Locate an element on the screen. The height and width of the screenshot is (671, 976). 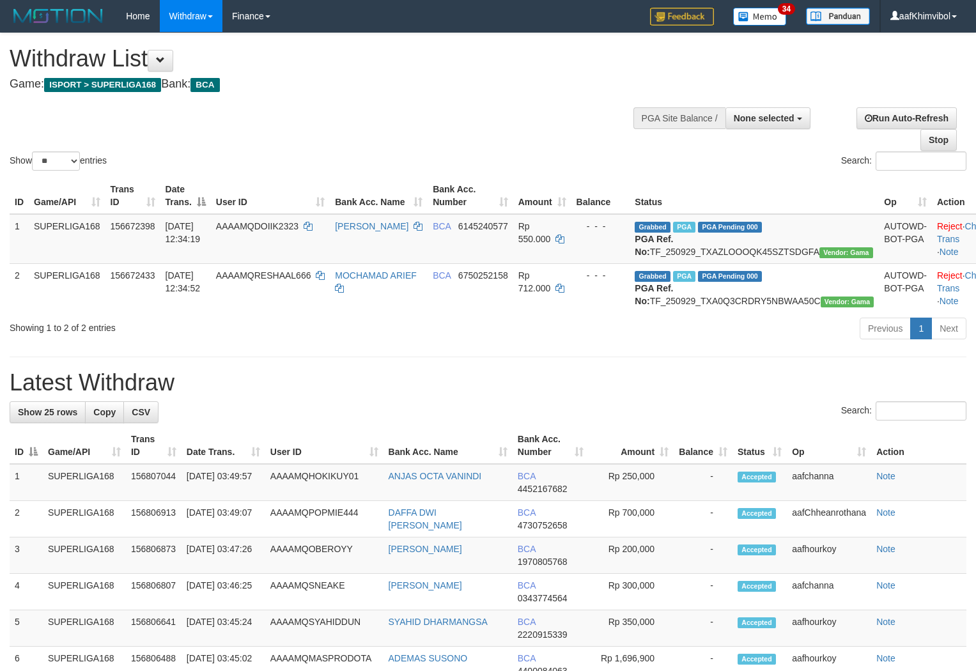
select: Showentries is located at coordinates (56, 161).